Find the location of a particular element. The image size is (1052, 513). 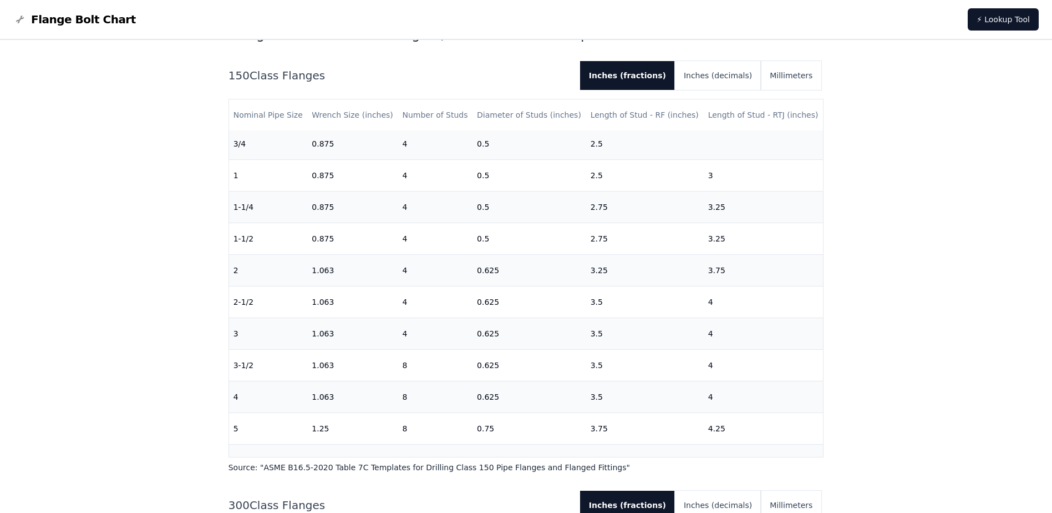

td: 5 is located at coordinates (269, 428).